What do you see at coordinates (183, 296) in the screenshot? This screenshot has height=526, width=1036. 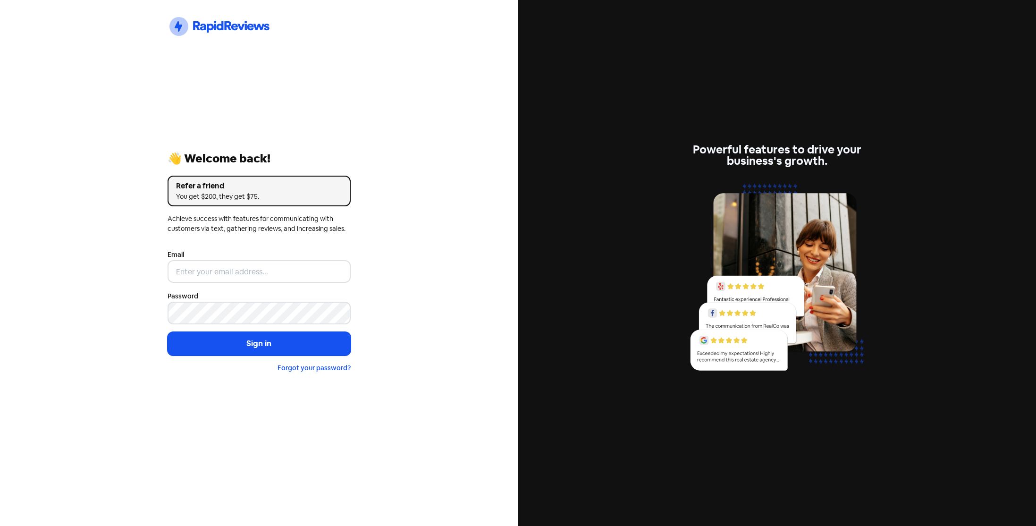 I see `label: Password` at bounding box center [183, 296].